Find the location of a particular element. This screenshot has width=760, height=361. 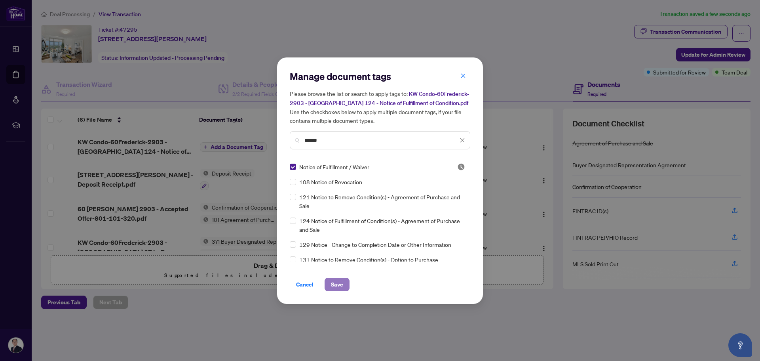

span: Pending Review is located at coordinates (461, 167).